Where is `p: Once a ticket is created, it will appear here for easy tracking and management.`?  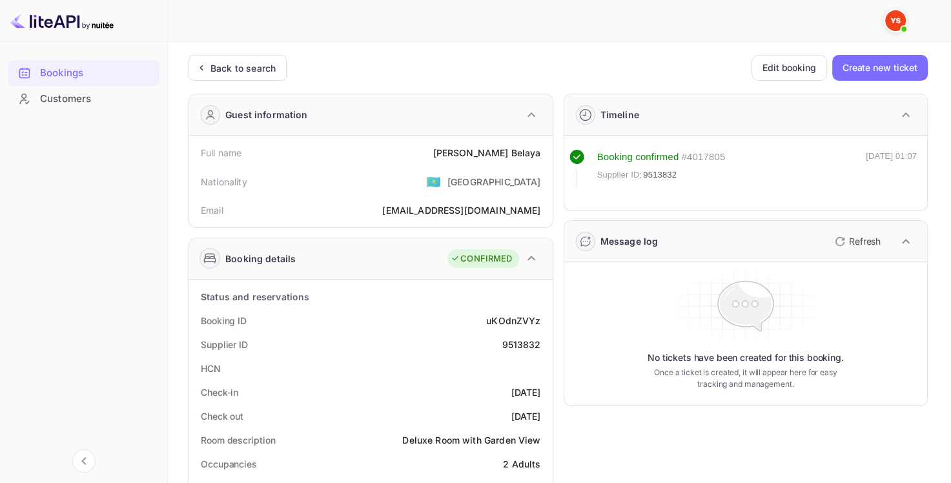 p: Once a ticket is created, it will appear here for easy tracking and management. is located at coordinates (745, 378).